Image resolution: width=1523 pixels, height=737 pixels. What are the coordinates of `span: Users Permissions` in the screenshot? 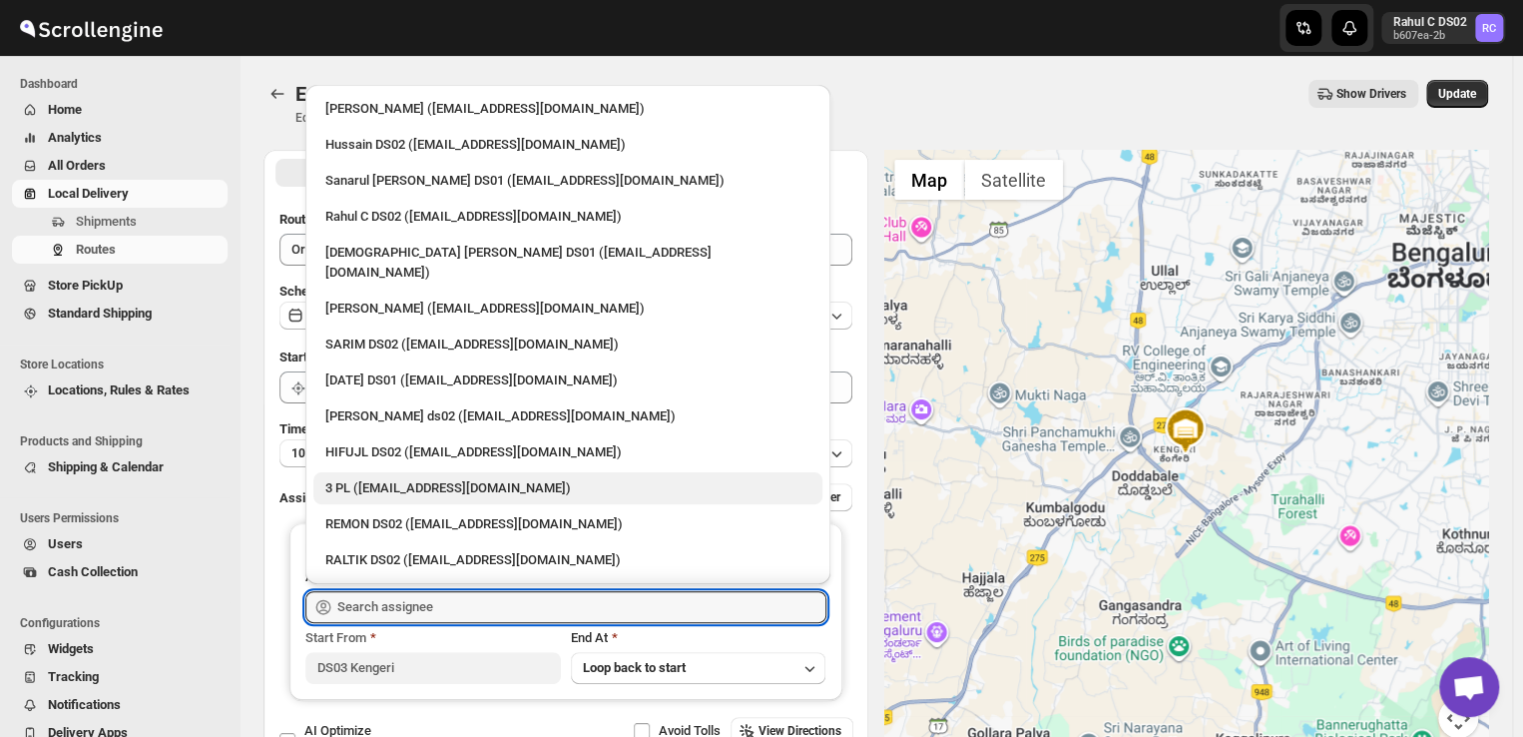 It's located at (125, 518).